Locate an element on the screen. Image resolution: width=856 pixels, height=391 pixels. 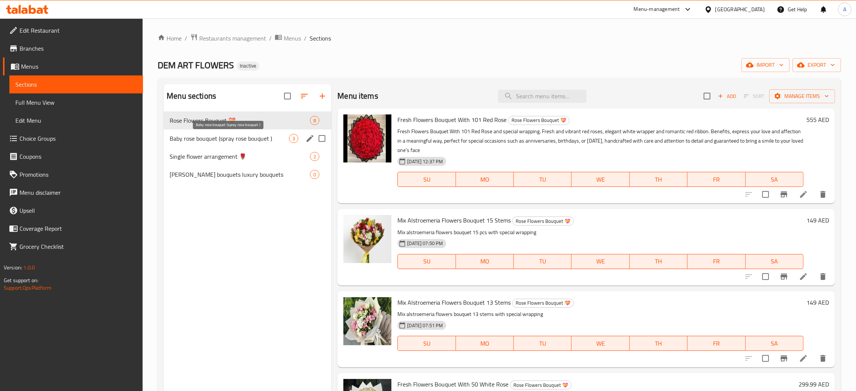
button: Add is located at coordinates (727, 96).